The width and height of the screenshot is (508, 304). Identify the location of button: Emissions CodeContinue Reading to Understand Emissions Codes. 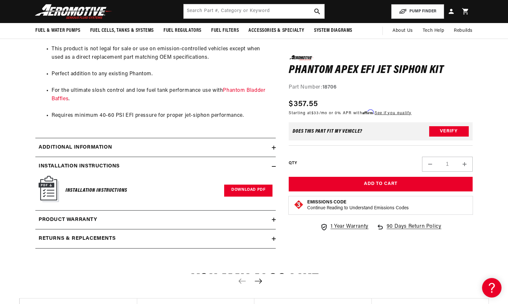
(358, 205).